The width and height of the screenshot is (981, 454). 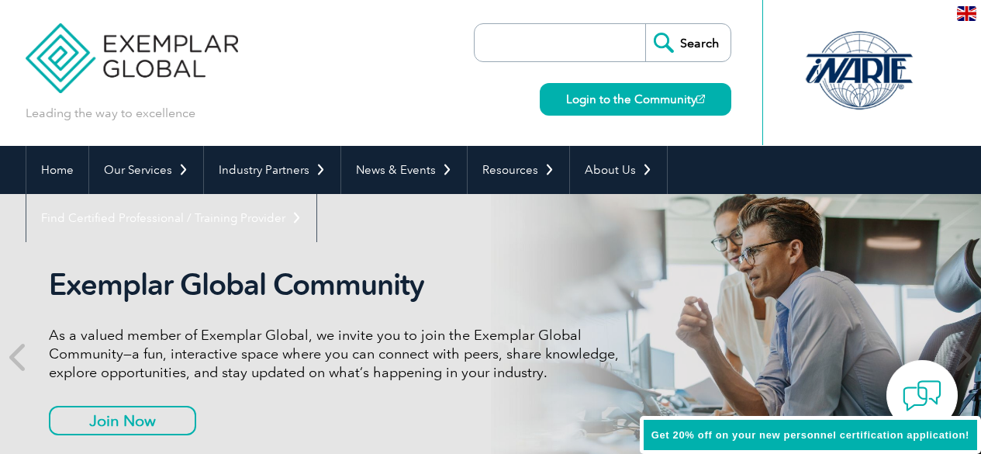 What do you see at coordinates (518, 170) in the screenshot?
I see `a: Resources` at bounding box center [518, 170].